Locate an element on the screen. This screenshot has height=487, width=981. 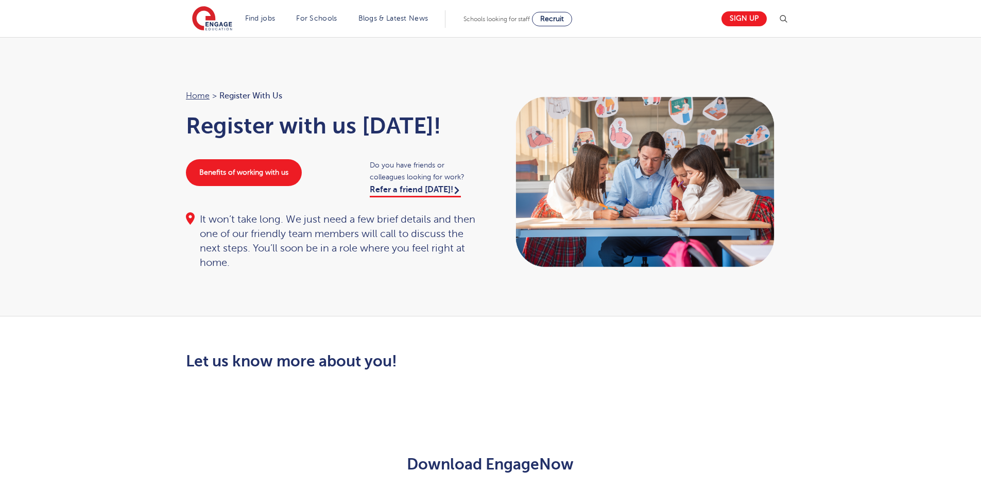
img: Engage Education is located at coordinates (212, 19).